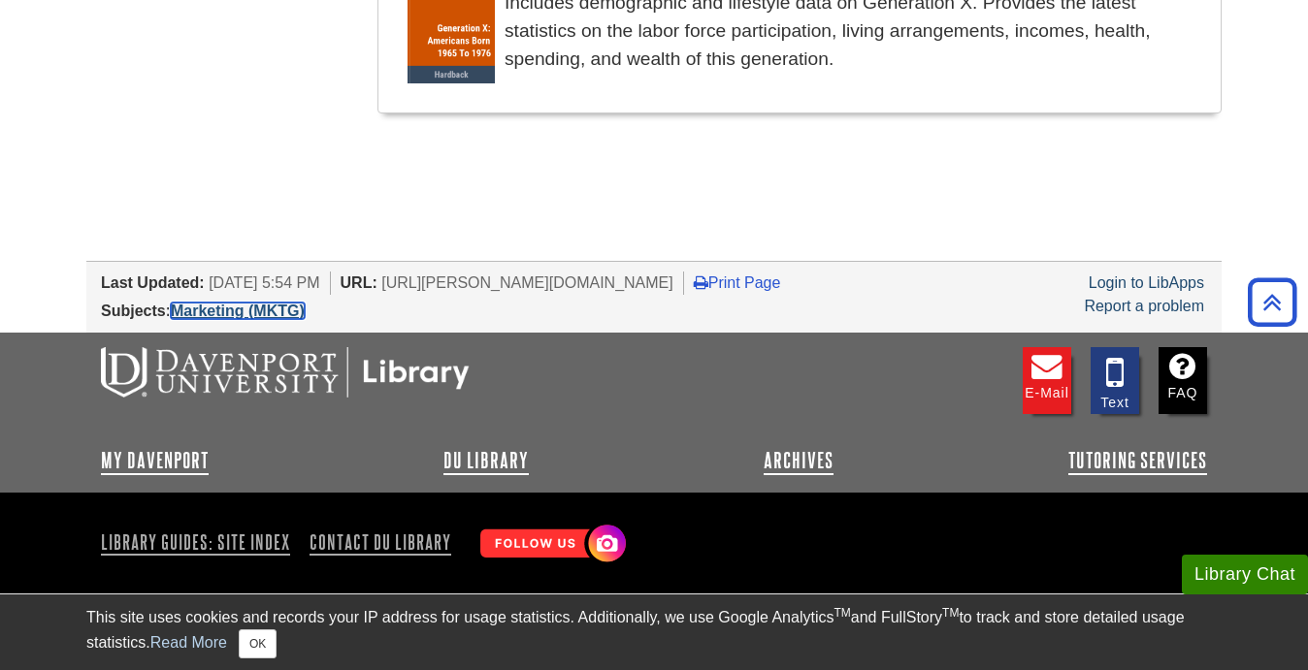 This screenshot has height=670, width=1308. I want to click on img: DU Libraries, so click(285, 372).